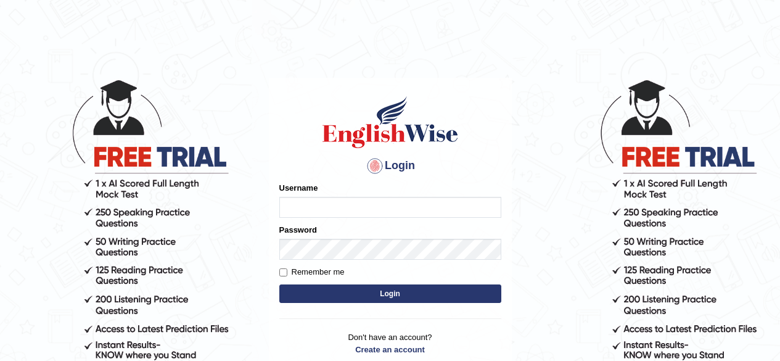  What do you see at coordinates (390, 349) in the screenshot?
I see `a: Create an account` at bounding box center [390, 349].